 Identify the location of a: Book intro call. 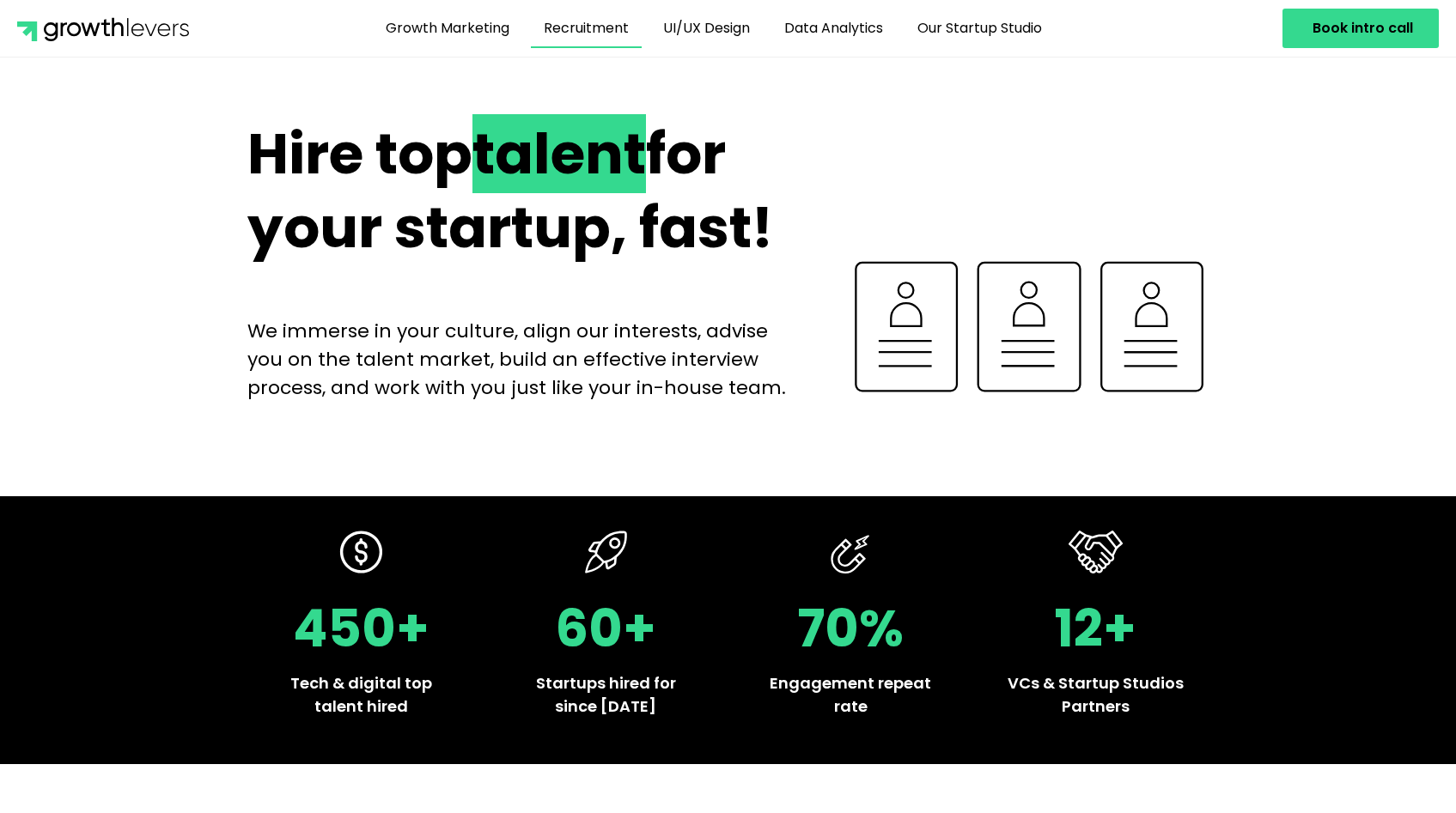
(1360, 28).